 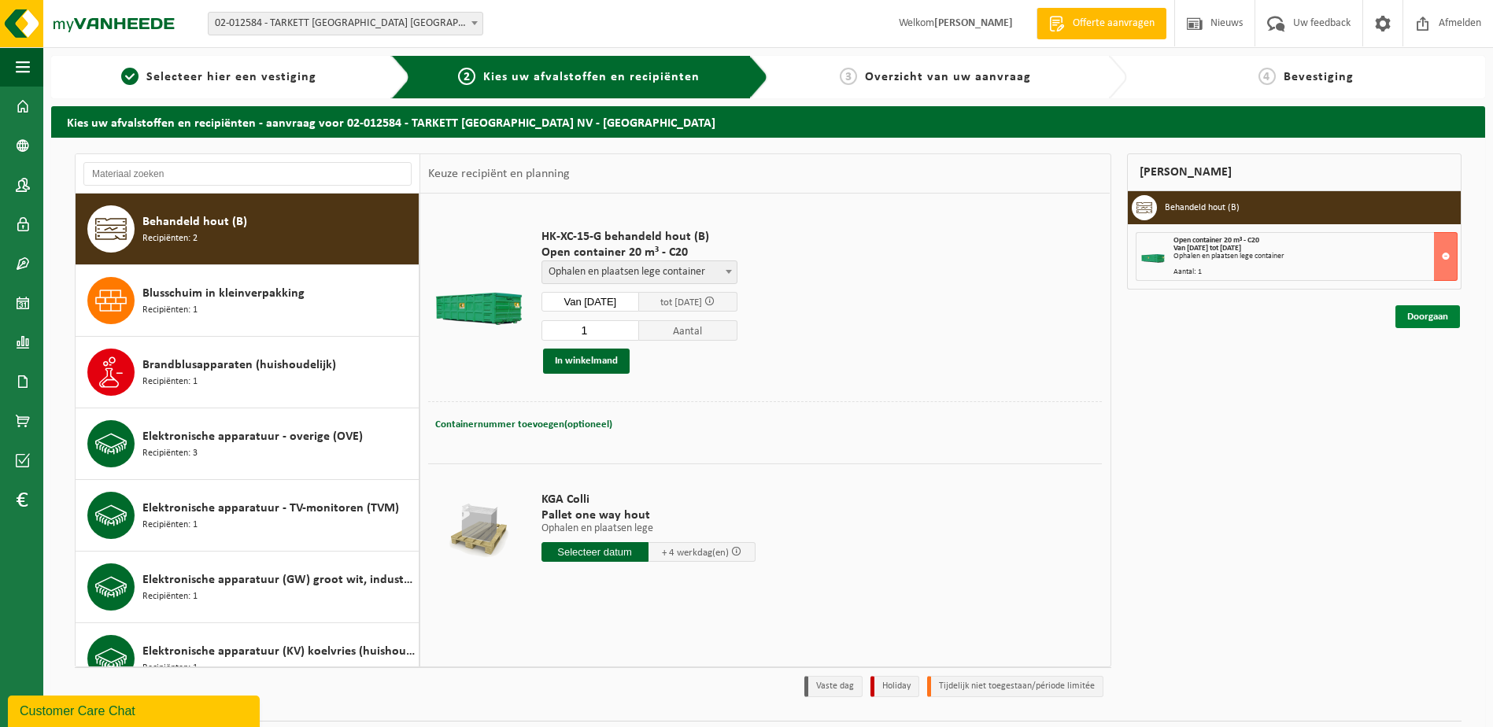 I want to click on button: Blusschuim in kleinverpakking Recipiënten: 1, so click(x=247, y=301).